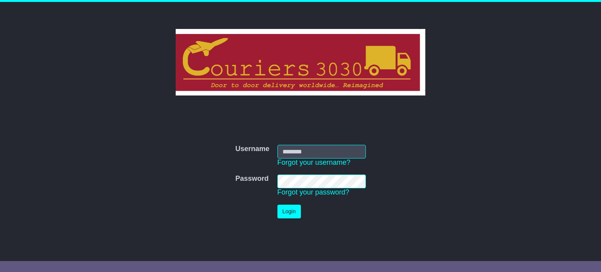 The width and height of the screenshot is (601, 272). Describe the element at coordinates (252, 149) in the screenshot. I see `label: Username` at that location.